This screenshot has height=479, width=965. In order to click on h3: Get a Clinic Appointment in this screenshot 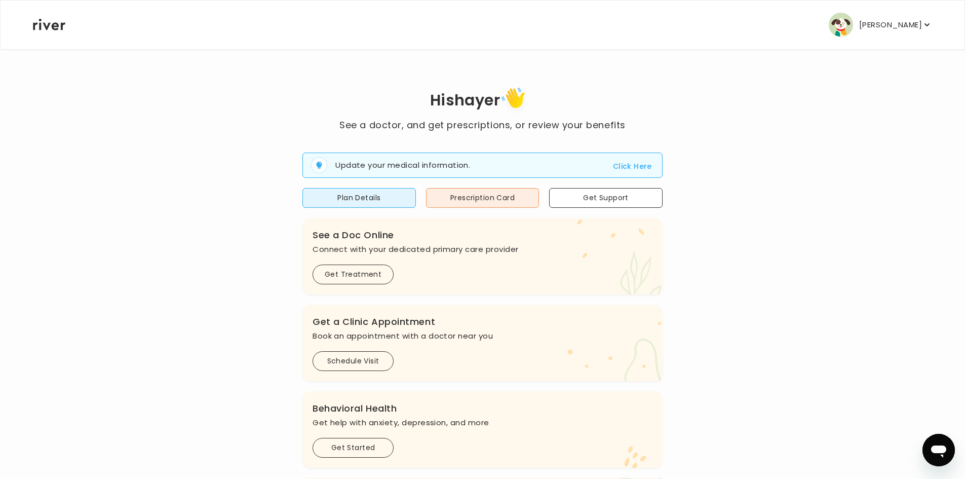, I will do `click(482, 322)`.